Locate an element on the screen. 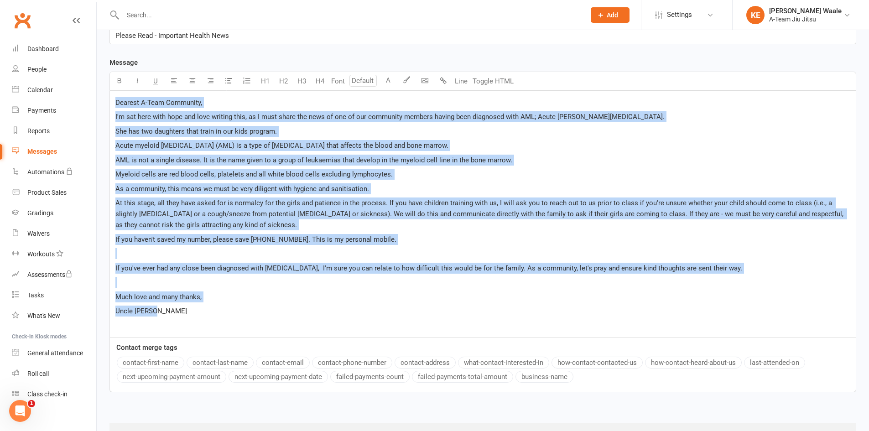 This screenshot has width=869, height=431. span: AML is not a single disease. It is the name given to a group of leukaemias that develop in the my... is located at coordinates (314, 160).